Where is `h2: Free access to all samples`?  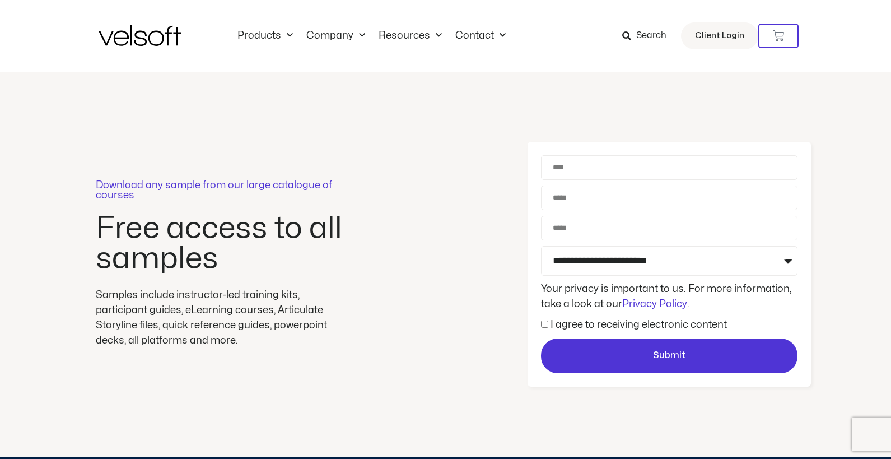
h2: Free access to all samples is located at coordinates (222, 244).